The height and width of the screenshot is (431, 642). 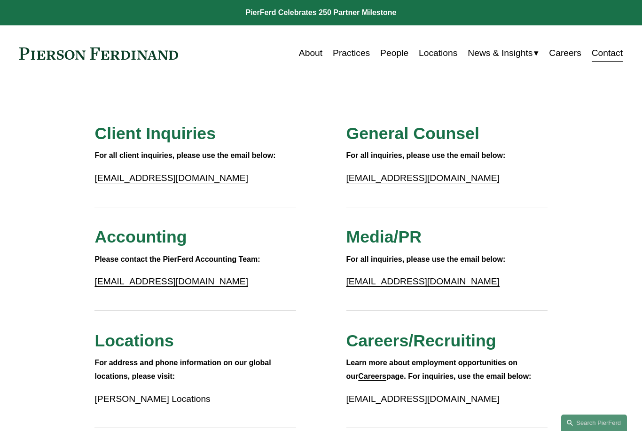 What do you see at coordinates (594, 423) in the screenshot?
I see `a: Search this site` at bounding box center [594, 423].